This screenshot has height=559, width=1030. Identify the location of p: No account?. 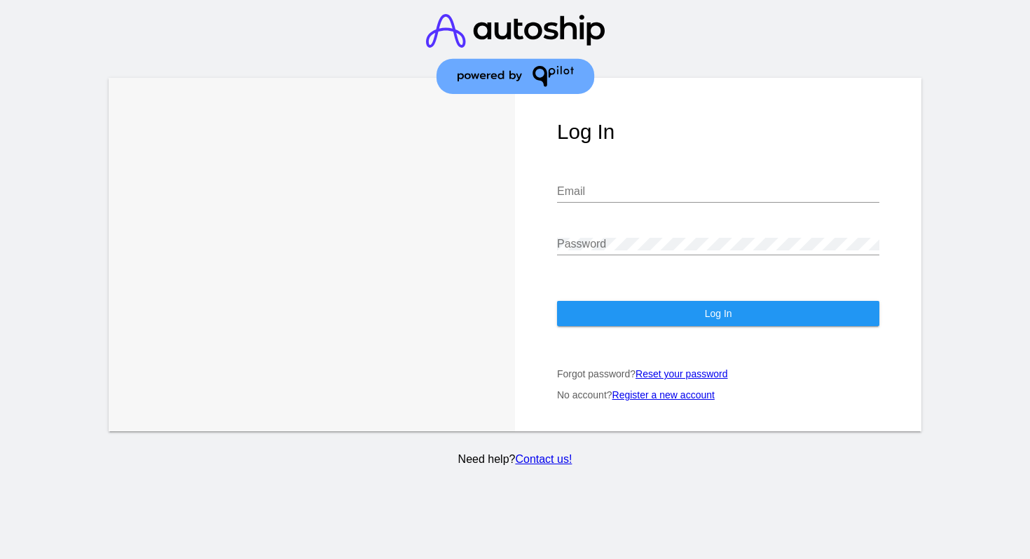
(718, 395).